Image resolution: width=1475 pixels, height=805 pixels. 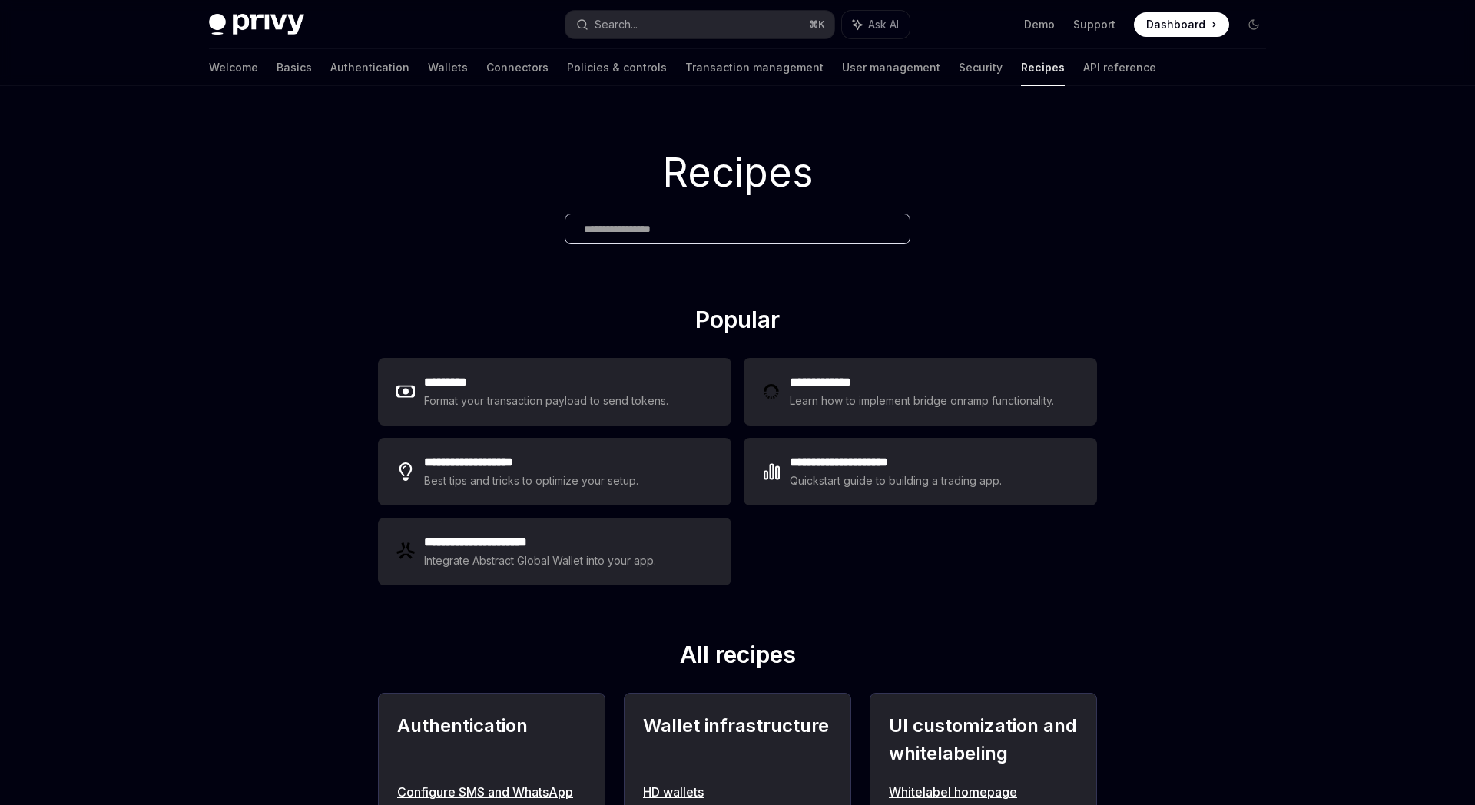 What do you see at coordinates (754, 68) in the screenshot?
I see `a: Transaction management` at bounding box center [754, 68].